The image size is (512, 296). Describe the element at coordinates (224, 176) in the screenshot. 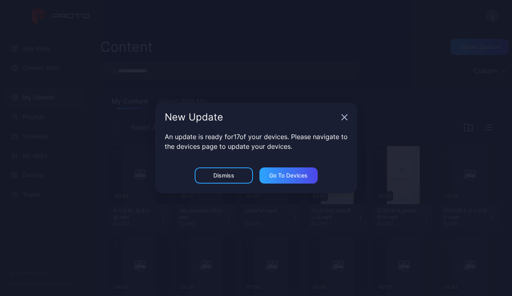

I see `div: Dismiss` at that location.